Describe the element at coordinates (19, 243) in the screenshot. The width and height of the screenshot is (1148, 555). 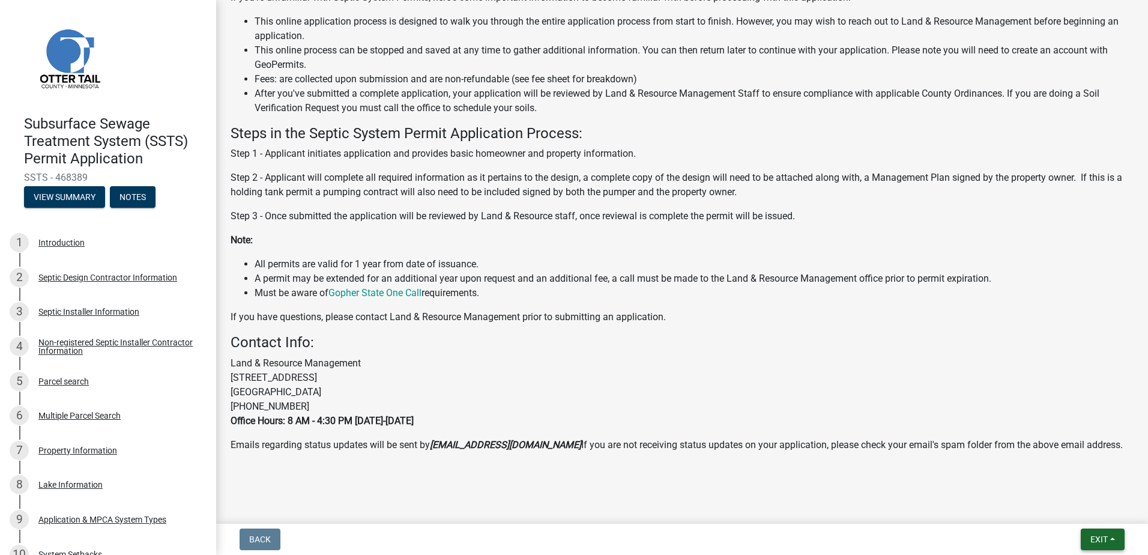
I see `div: 1` at that location.